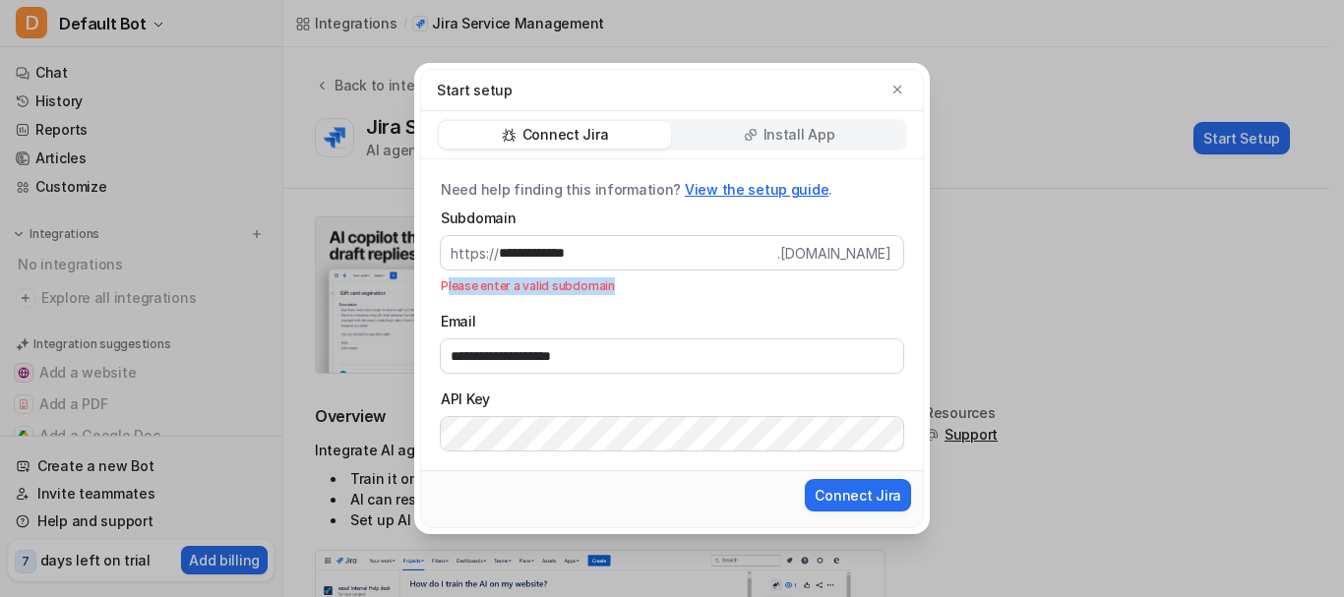 Image resolution: width=1344 pixels, height=597 pixels. Describe the element at coordinates (672, 398) in the screenshot. I see `label: API Key` at that location.